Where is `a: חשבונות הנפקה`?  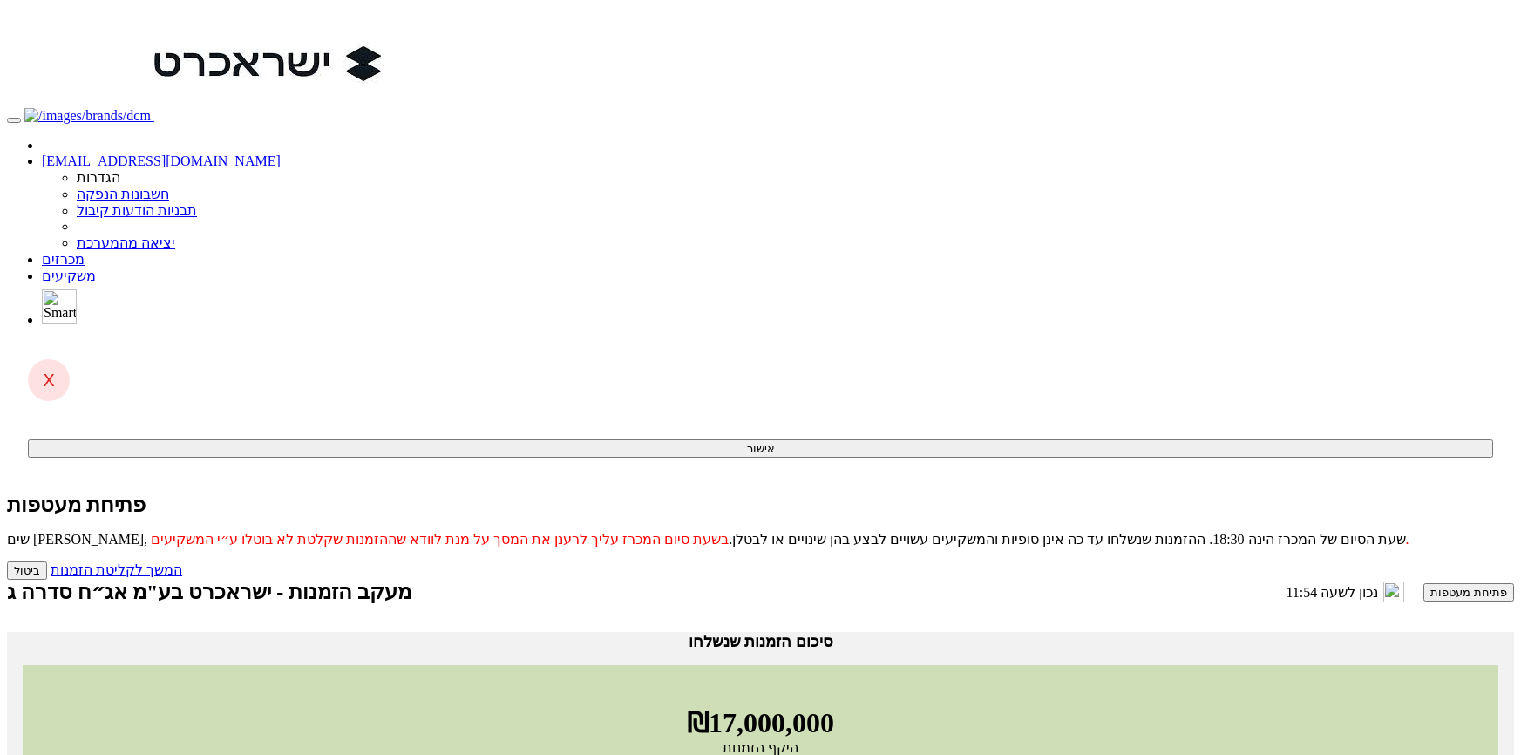 a: חשבונות הנפקה is located at coordinates (123, 194).